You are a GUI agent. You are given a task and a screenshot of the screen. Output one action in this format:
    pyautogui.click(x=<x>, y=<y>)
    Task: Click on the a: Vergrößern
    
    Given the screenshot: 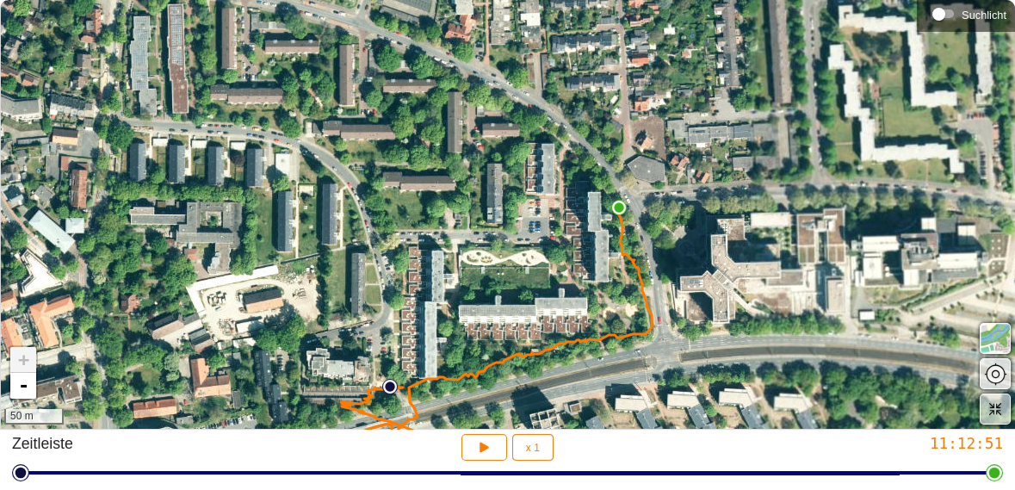 What is the action you would take?
    pyautogui.click(x=23, y=360)
    